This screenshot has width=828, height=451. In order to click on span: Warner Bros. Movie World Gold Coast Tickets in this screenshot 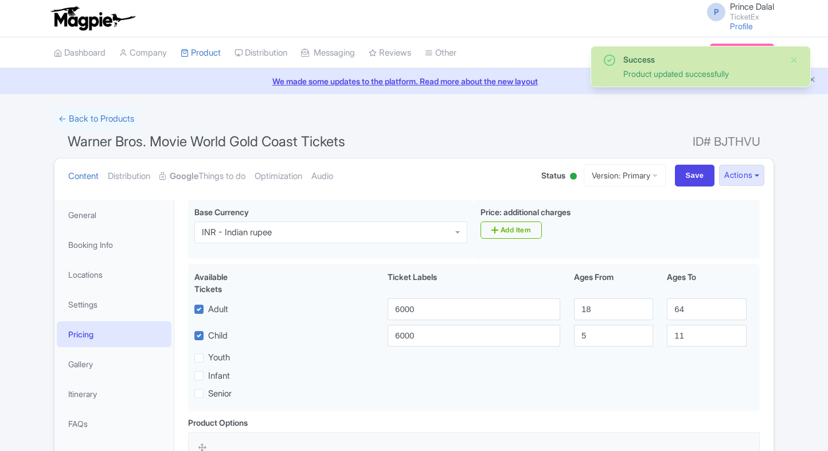, I will do `click(207, 141)`.